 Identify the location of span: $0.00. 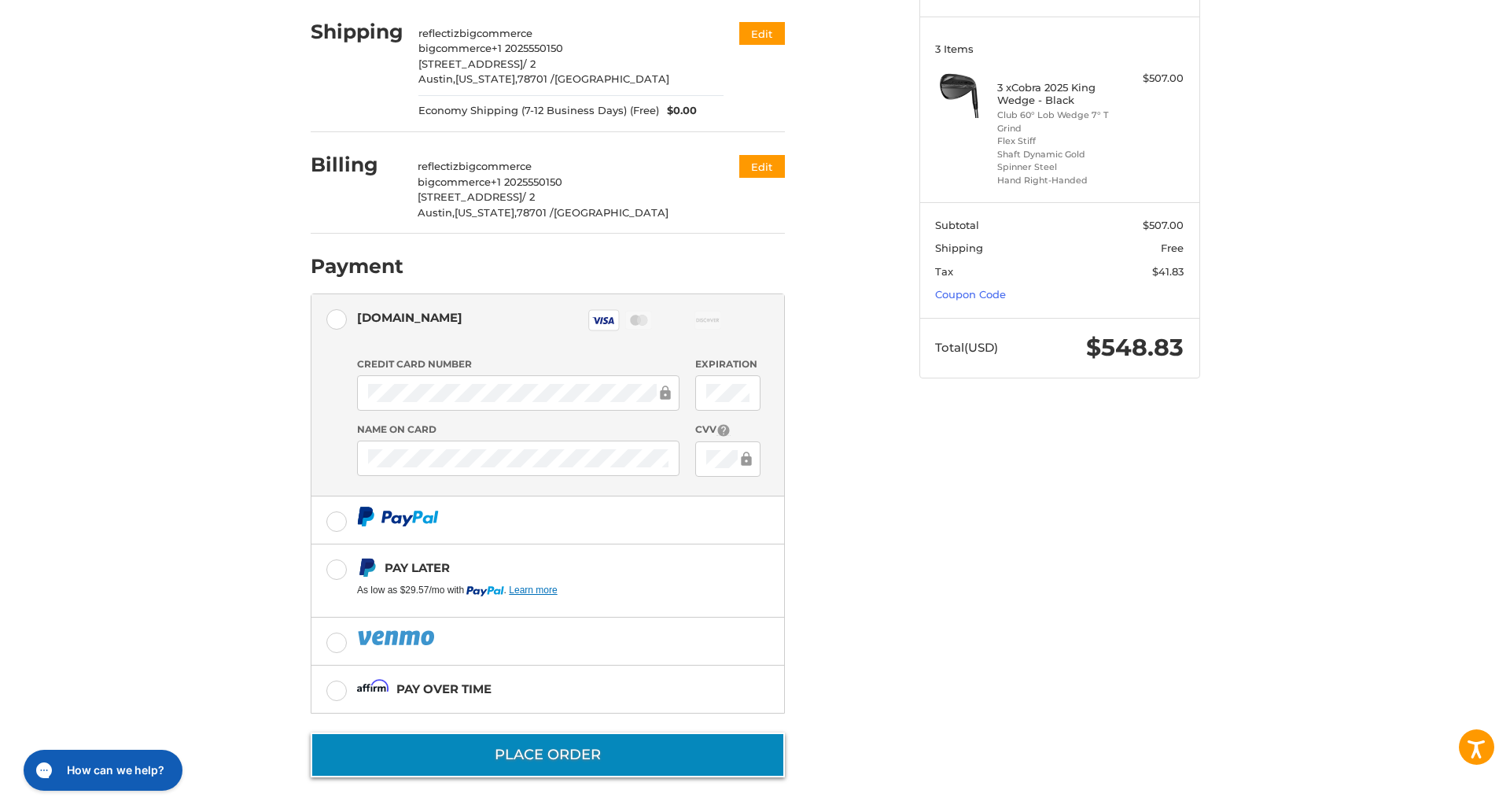
(678, 111).